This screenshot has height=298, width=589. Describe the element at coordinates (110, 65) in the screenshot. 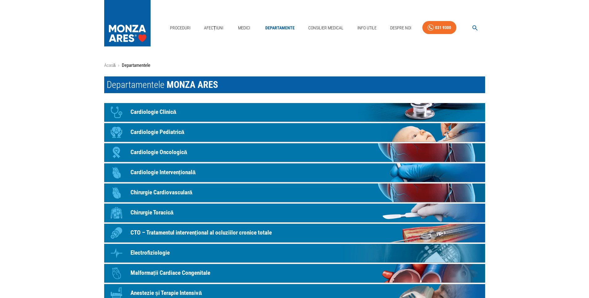

I see `a: Acasă` at that location.